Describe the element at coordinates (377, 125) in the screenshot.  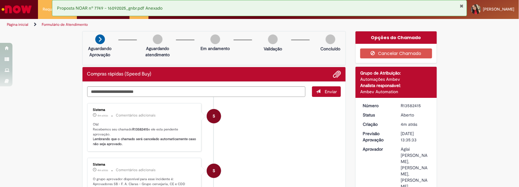
I see `dt: Criação` at that location.